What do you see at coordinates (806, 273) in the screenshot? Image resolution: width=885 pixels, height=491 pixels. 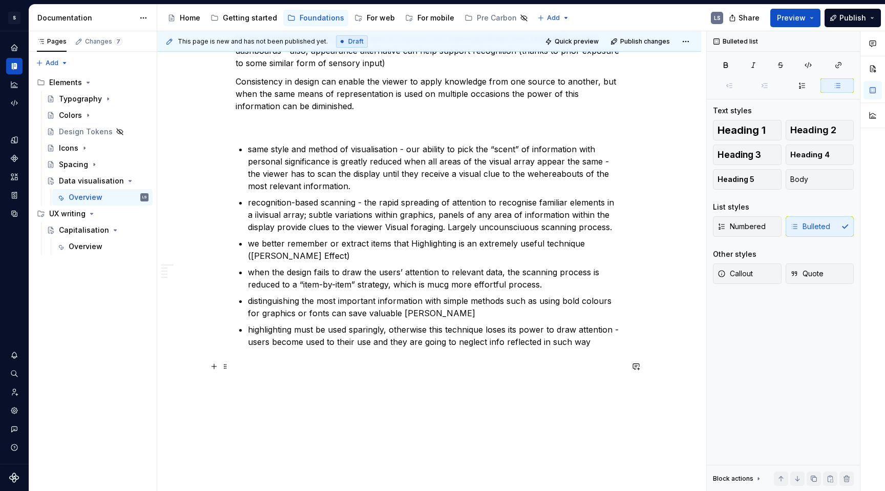 I see `span: Quote` at bounding box center [806, 273].